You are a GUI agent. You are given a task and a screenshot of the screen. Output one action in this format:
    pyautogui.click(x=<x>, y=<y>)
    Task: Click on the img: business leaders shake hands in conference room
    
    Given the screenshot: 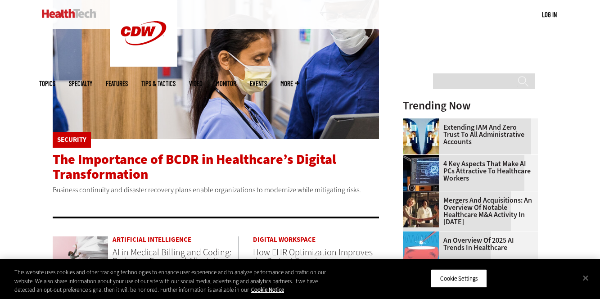 What is the action you would take?
    pyautogui.click(x=421, y=209)
    